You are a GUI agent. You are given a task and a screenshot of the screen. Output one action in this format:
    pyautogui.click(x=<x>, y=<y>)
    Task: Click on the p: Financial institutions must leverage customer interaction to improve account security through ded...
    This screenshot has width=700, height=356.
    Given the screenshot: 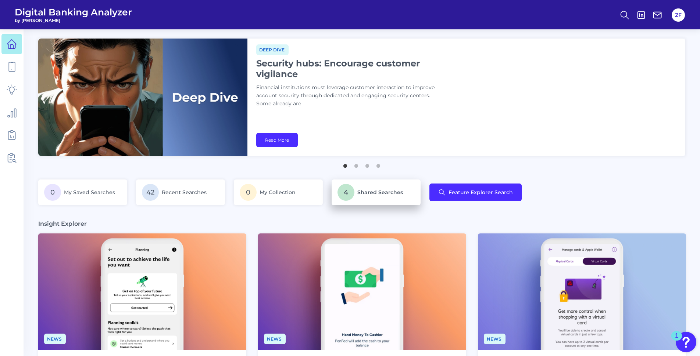 What is the action you would take?
    pyautogui.click(x=348, y=96)
    